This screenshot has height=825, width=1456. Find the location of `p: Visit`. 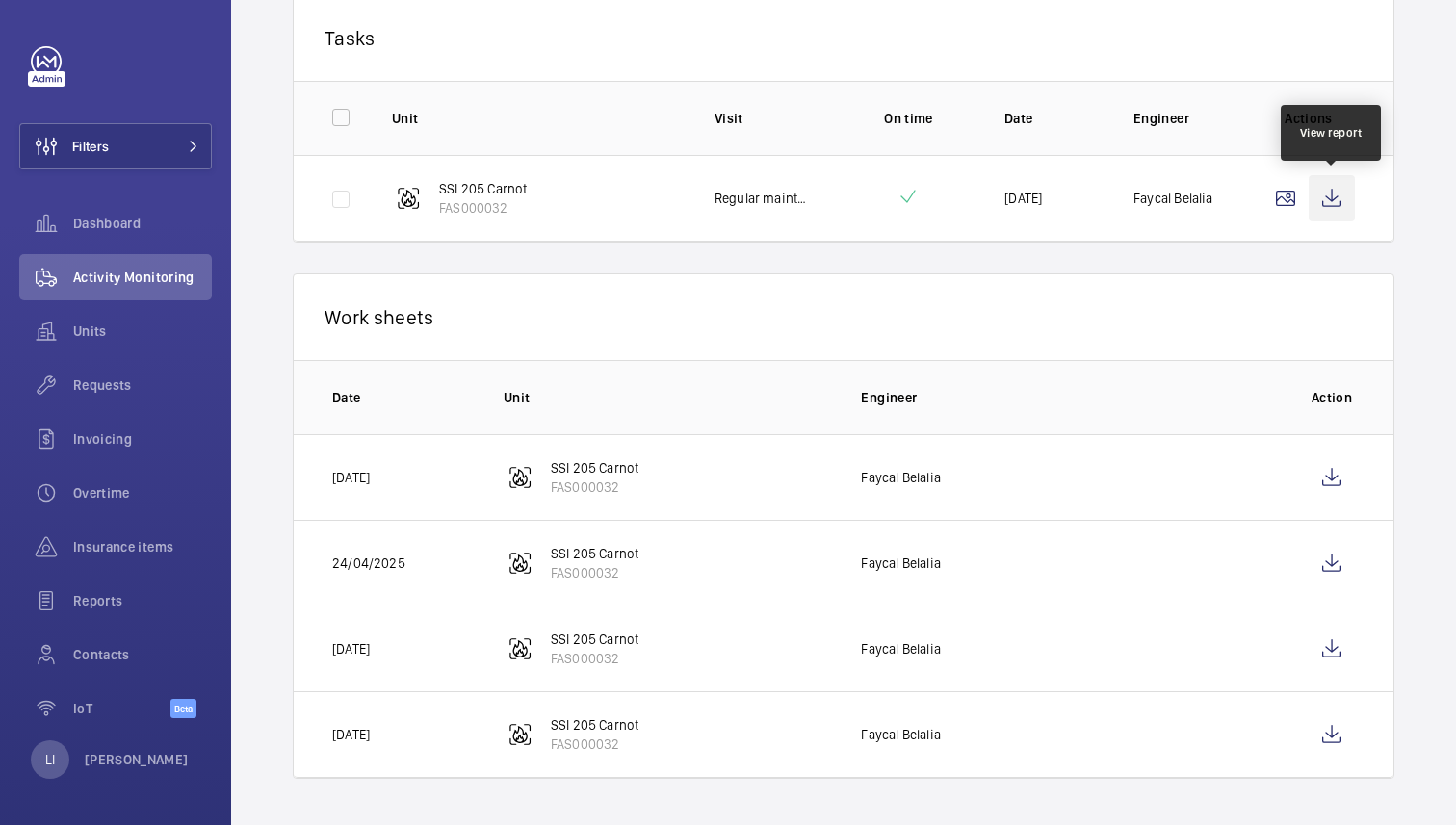

p: Visit is located at coordinates (763, 118).